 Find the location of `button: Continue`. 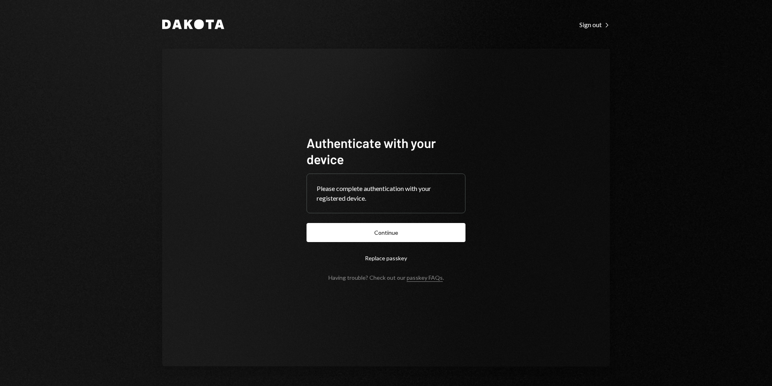

button: Continue is located at coordinates (386, 232).